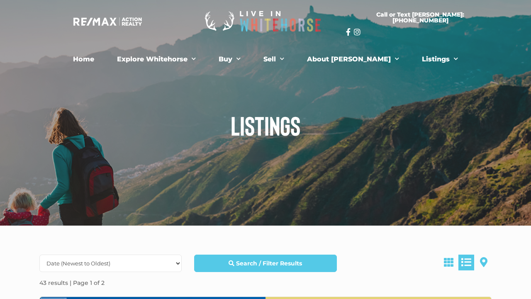 Image resolution: width=531 pixels, height=299 pixels. Describe the element at coordinates (266, 59) in the screenshot. I see `nav: Menu` at that location.